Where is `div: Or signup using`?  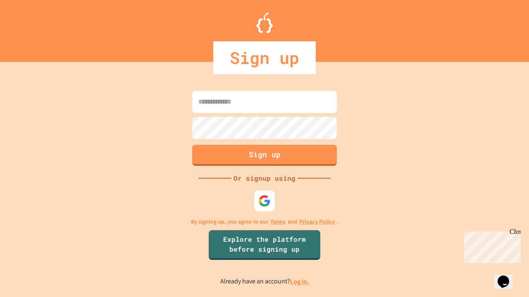 div: Or signup using is located at coordinates (264, 178).